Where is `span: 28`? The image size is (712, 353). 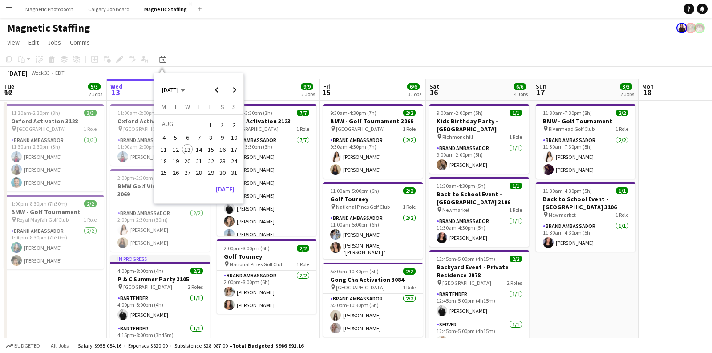 span: 28 is located at coordinates (199, 173).